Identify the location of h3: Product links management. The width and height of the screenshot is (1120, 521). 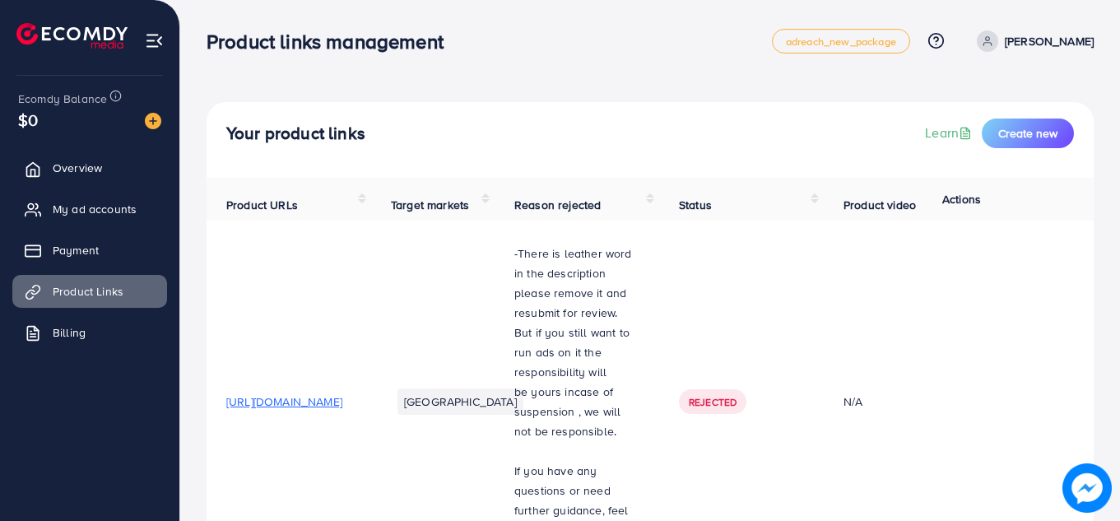
(332, 41).